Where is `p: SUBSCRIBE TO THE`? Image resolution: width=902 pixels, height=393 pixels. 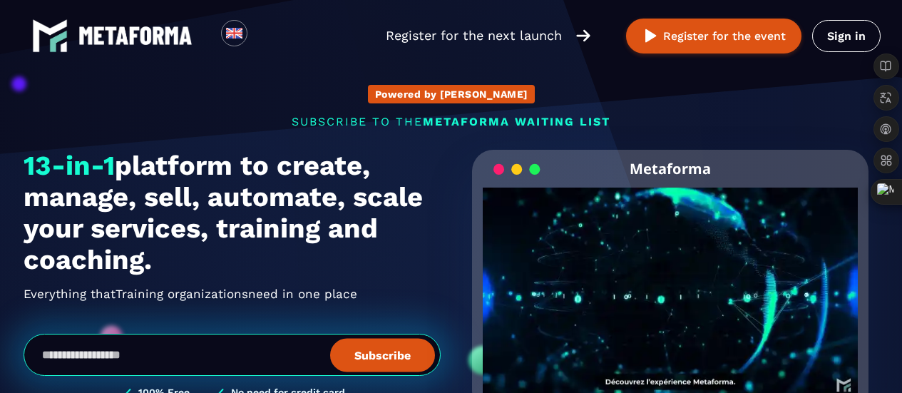
p: SUBSCRIBE TO THE is located at coordinates (451, 121).